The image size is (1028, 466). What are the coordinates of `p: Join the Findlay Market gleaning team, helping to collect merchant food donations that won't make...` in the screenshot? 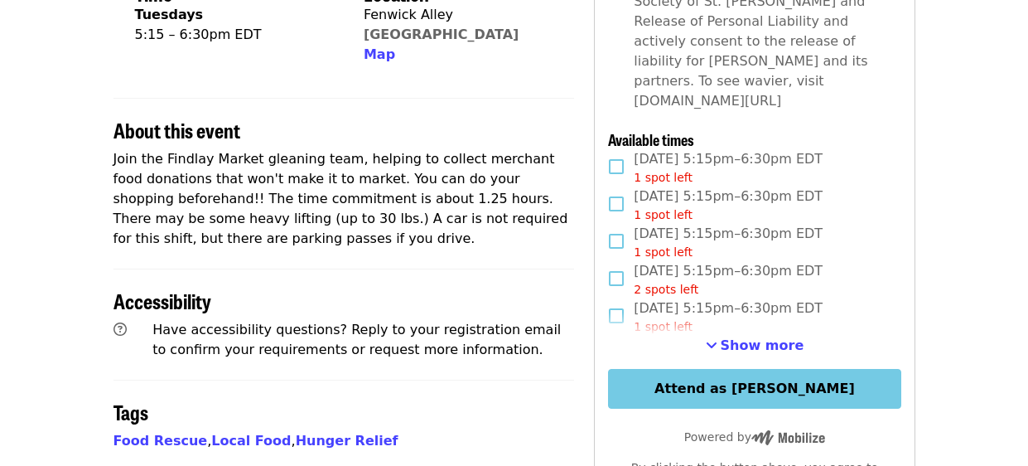 It's located at (344, 199).